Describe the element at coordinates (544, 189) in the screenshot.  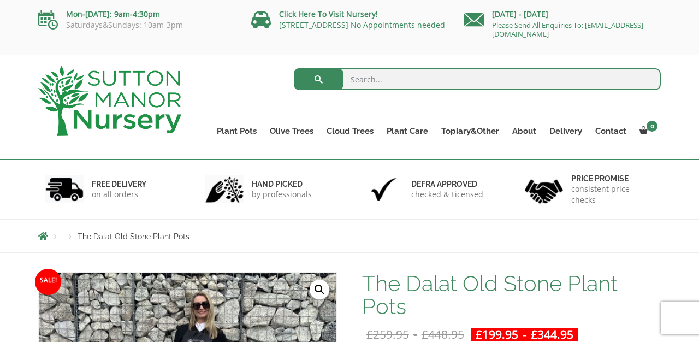
I see `img: 4.jpg` at that location.